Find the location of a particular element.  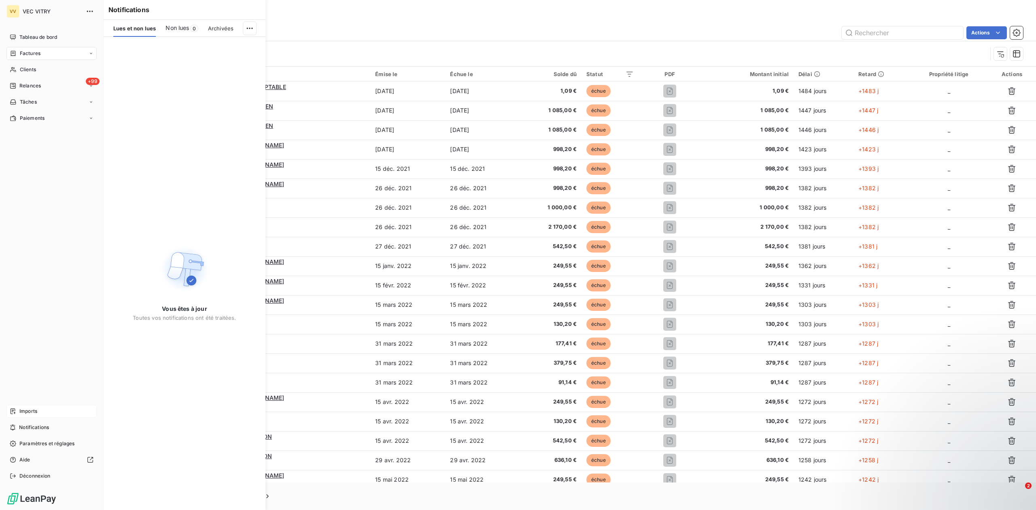

div: Statut is located at coordinates (610, 74).